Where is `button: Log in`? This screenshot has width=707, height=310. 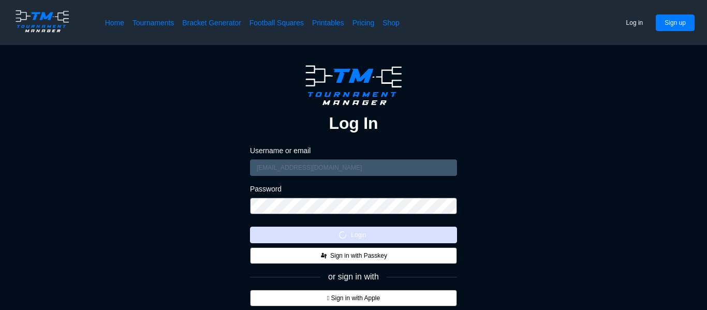 button: Log in is located at coordinates (635, 23).